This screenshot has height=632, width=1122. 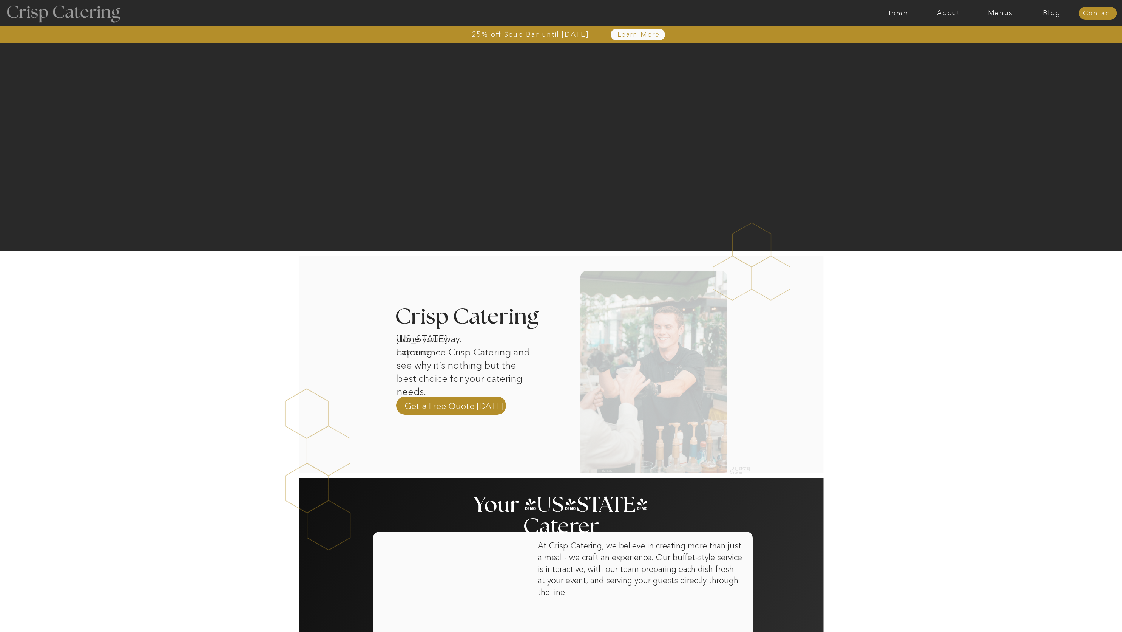 What do you see at coordinates (640, 576) in the screenshot?
I see `p: At Crisp Catering, we believe in creating more than just a meal - we craft an experience. Our buf...` at bounding box center [640, 576].